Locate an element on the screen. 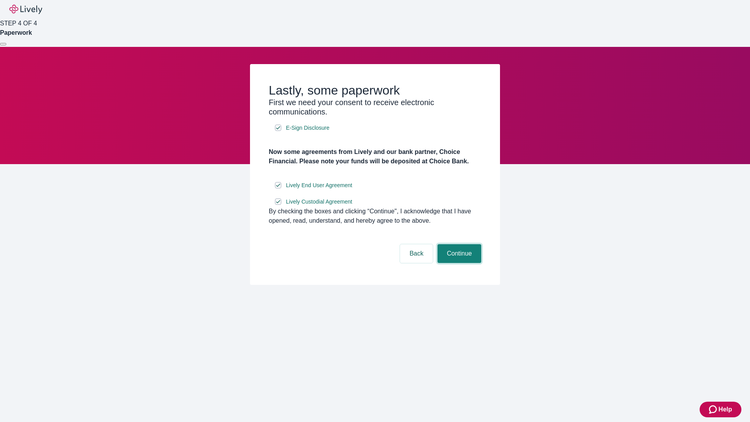 This screenshot has width=750, height=422. div: By checking the boxes and clicking “Continue", I acknowledge that I have opened, read, understand... is located at coordinates (375, 216).